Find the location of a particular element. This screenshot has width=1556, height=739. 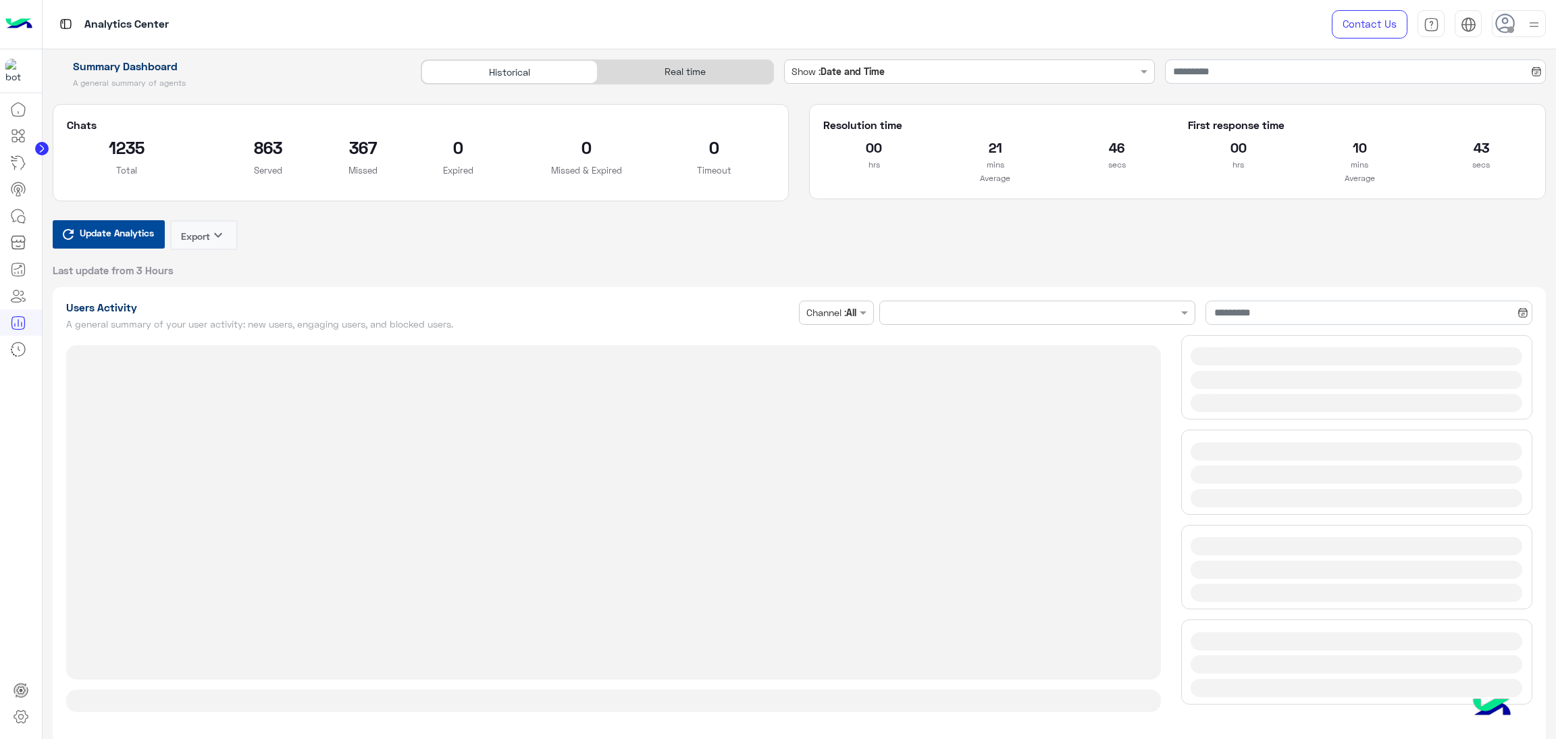

h1: Summary Dashboard is located at coordinates (229, 66).